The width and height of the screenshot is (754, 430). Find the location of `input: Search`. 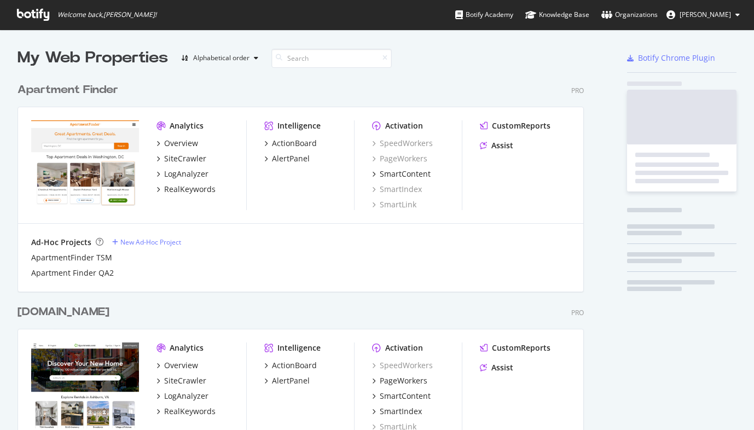

input: Search is located at coordinates (332, 58).